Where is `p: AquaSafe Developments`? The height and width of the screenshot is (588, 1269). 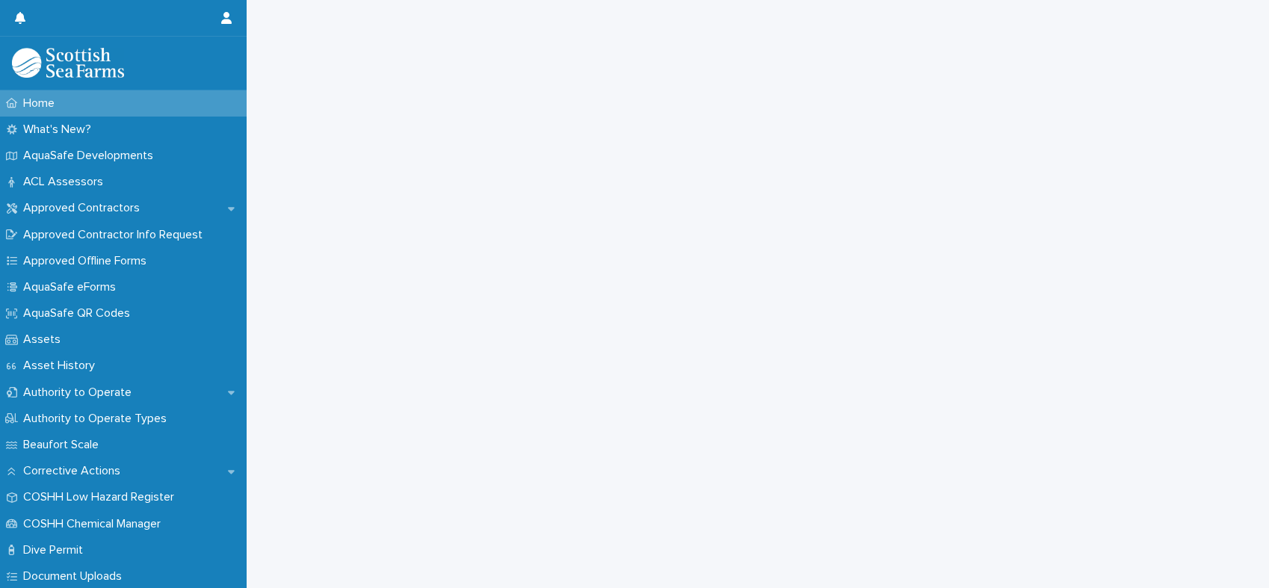 p: AquaSafe Developments is located at coordinates (91, 155).